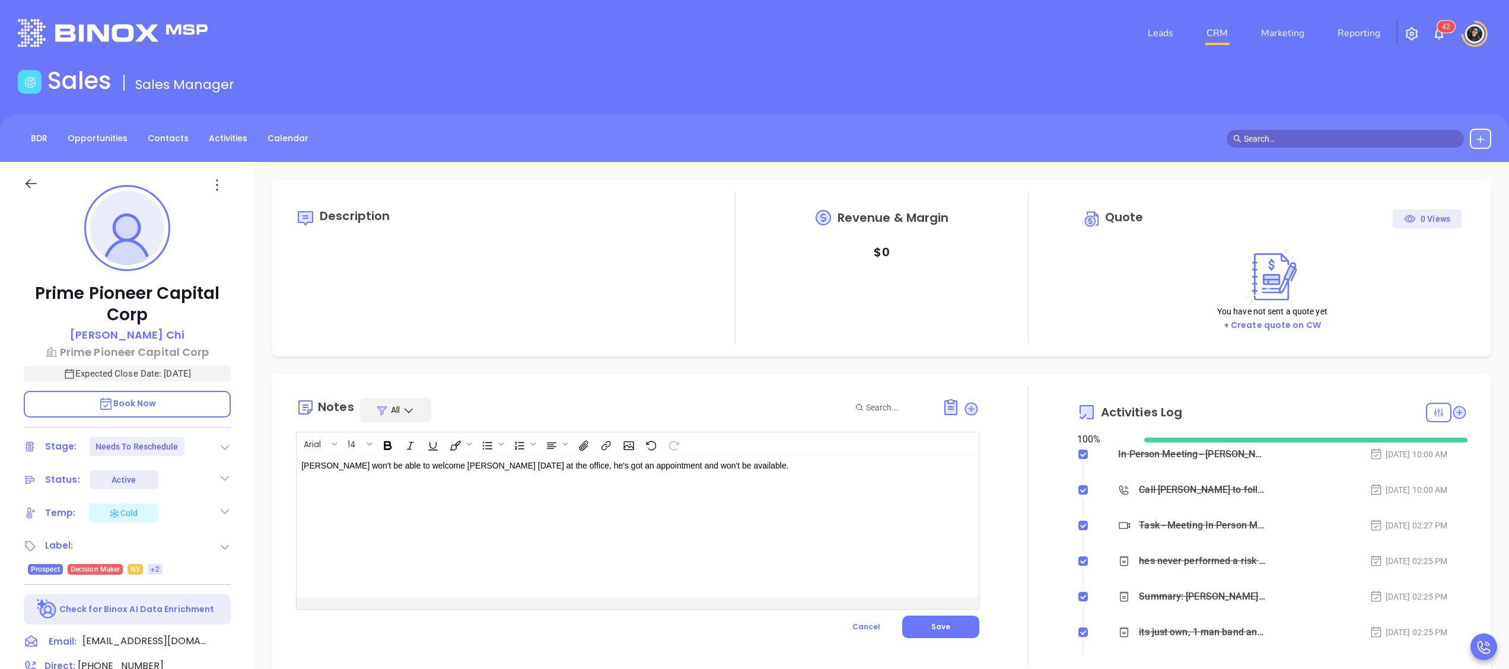 This screenshot has height=669, width=1509. What do you see at coordinates (123, 480) in the screenshot?
I see `div: Active` at bounding box center [123, 480].